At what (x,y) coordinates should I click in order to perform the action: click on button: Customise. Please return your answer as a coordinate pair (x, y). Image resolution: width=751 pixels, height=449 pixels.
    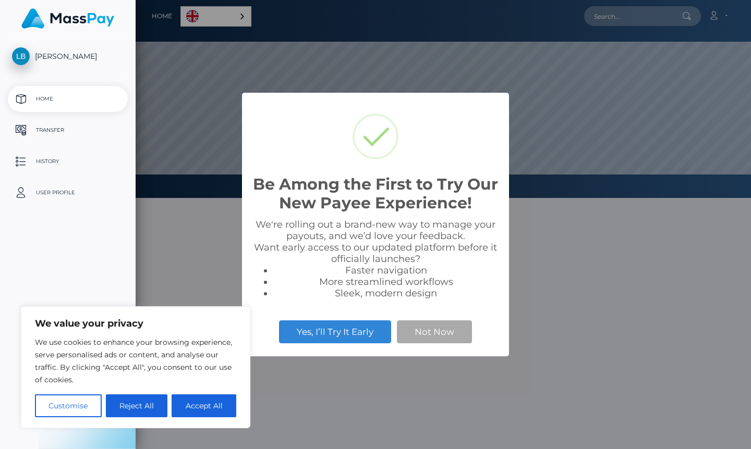
    Looking at the image, I should click on (68, 406).